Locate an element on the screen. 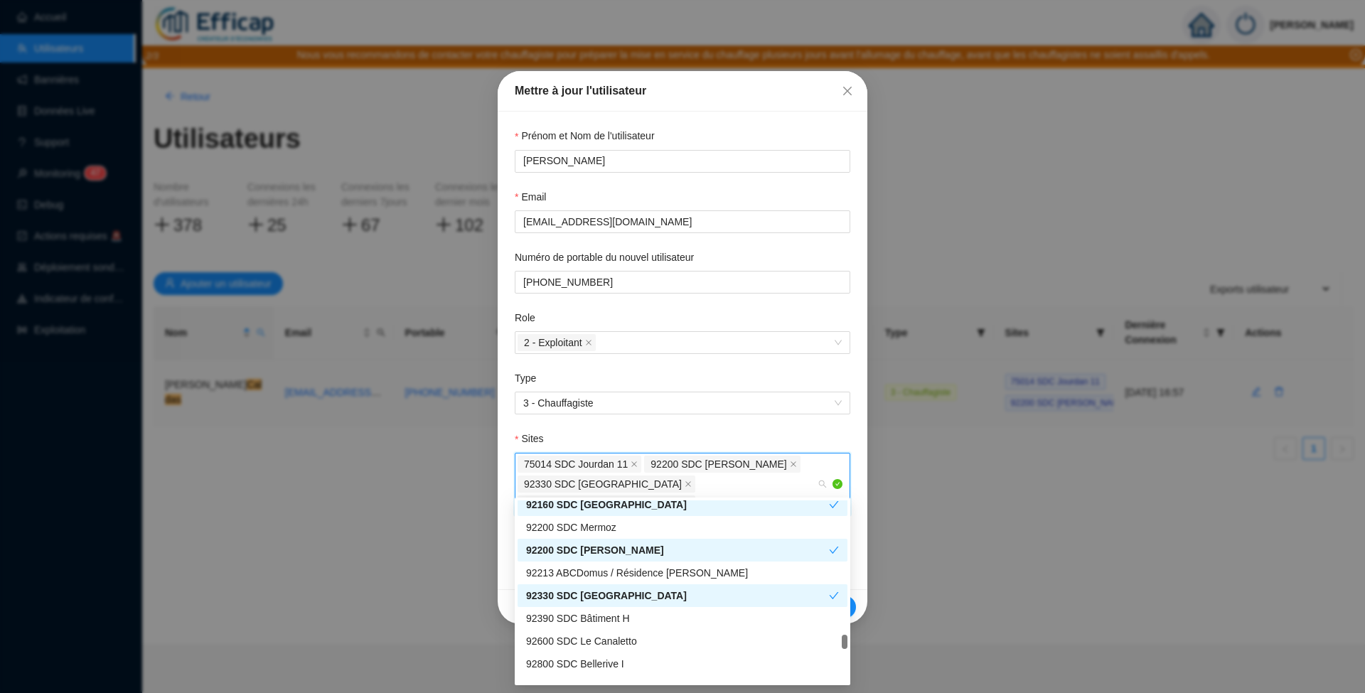  div: 92213 ABCDomus / Résidence Livingstone is located at coordinates (682, 573).